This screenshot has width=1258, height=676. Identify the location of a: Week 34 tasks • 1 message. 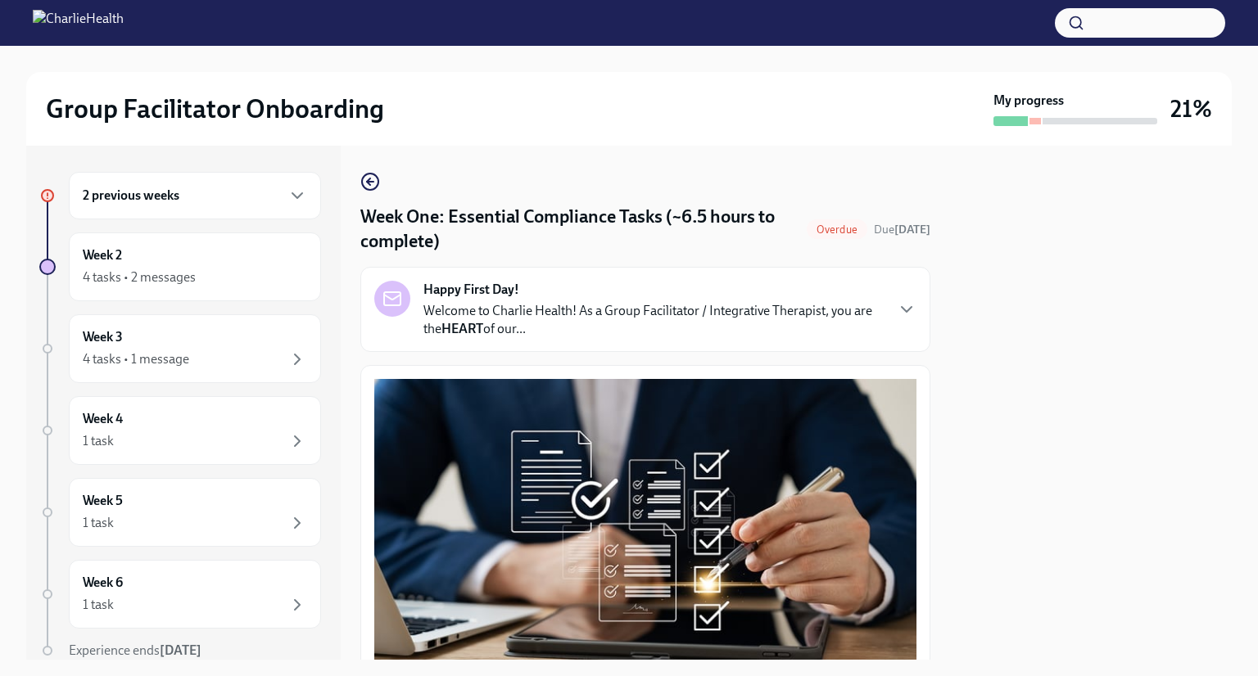
(180, 349).